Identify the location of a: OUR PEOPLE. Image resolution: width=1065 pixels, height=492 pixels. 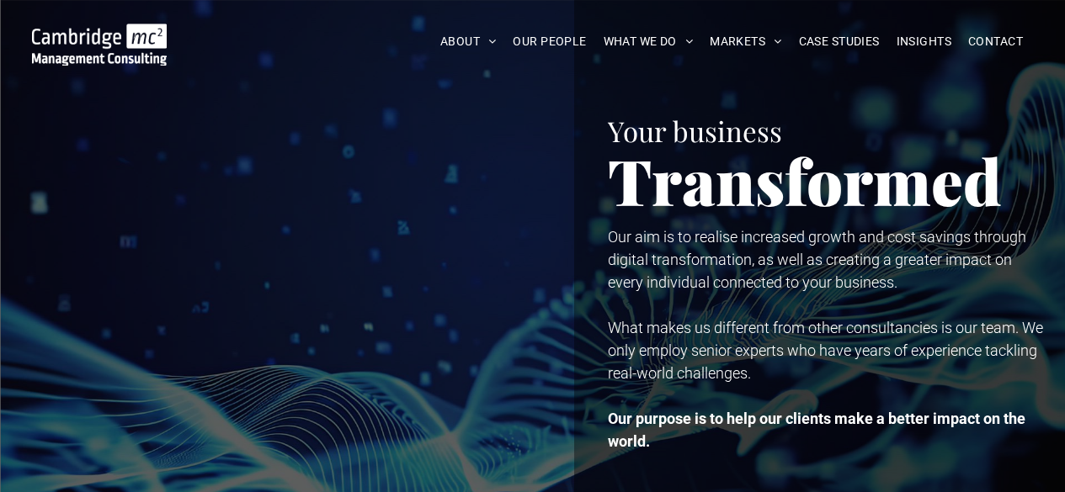
(549, 41).